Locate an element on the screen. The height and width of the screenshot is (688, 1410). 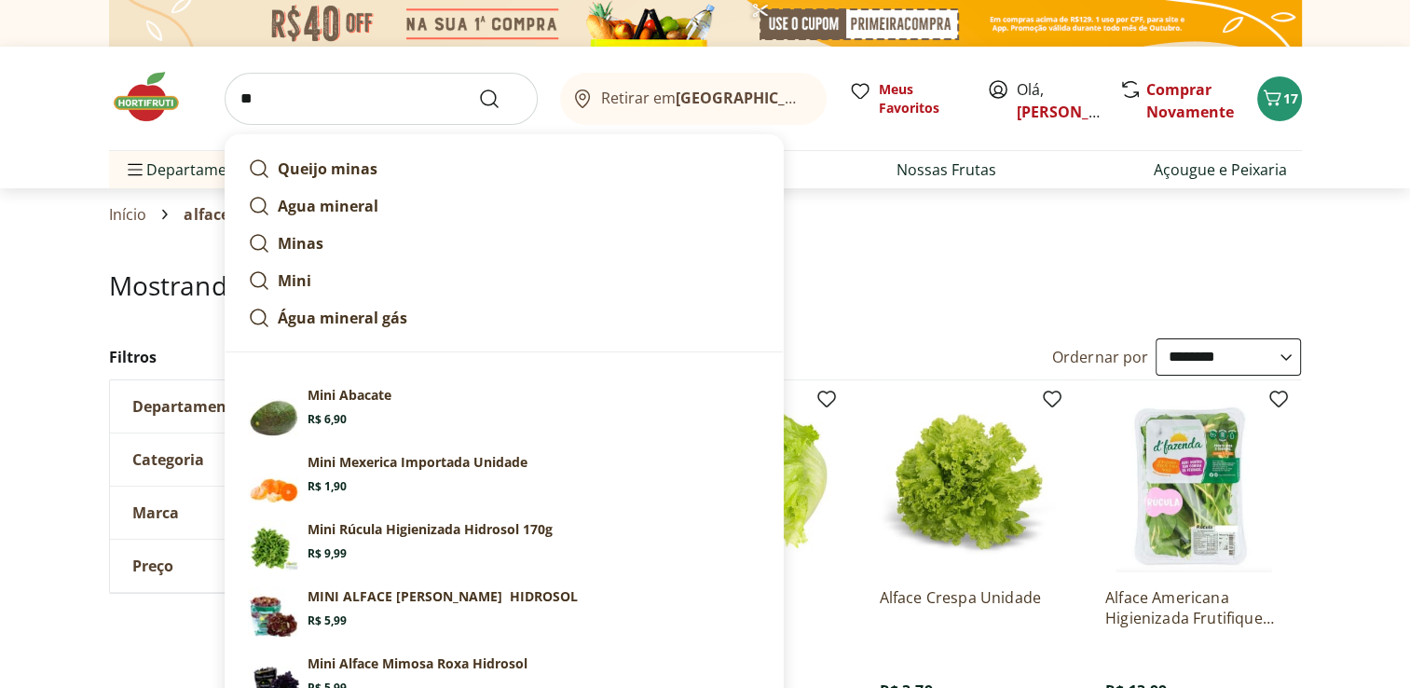
span: Departamentos is located at coordinates (191, 170).